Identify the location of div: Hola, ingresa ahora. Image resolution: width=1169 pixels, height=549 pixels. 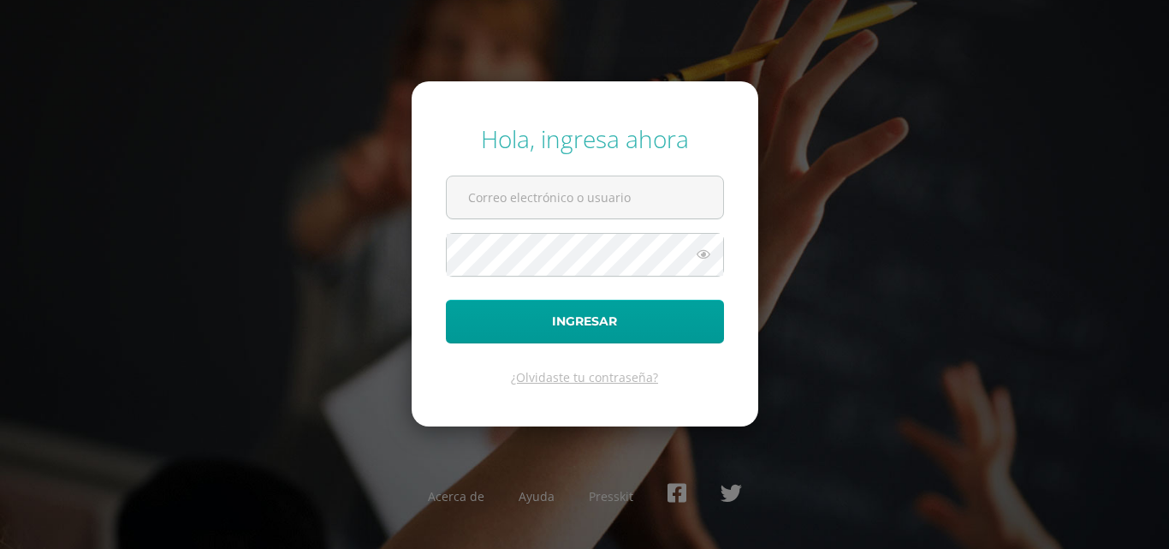
(584, 139).